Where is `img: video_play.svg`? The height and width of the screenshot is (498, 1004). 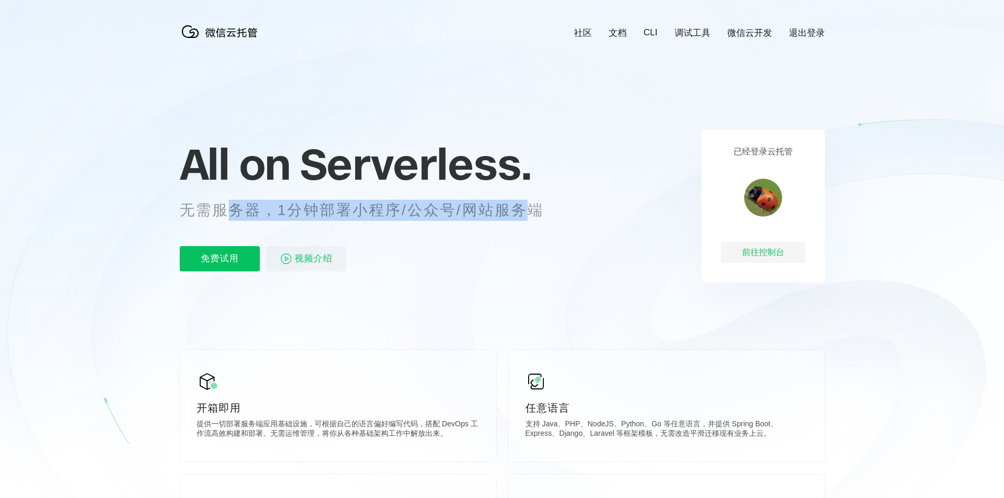 img: video_play.svg is located at coordinates (286, 259).